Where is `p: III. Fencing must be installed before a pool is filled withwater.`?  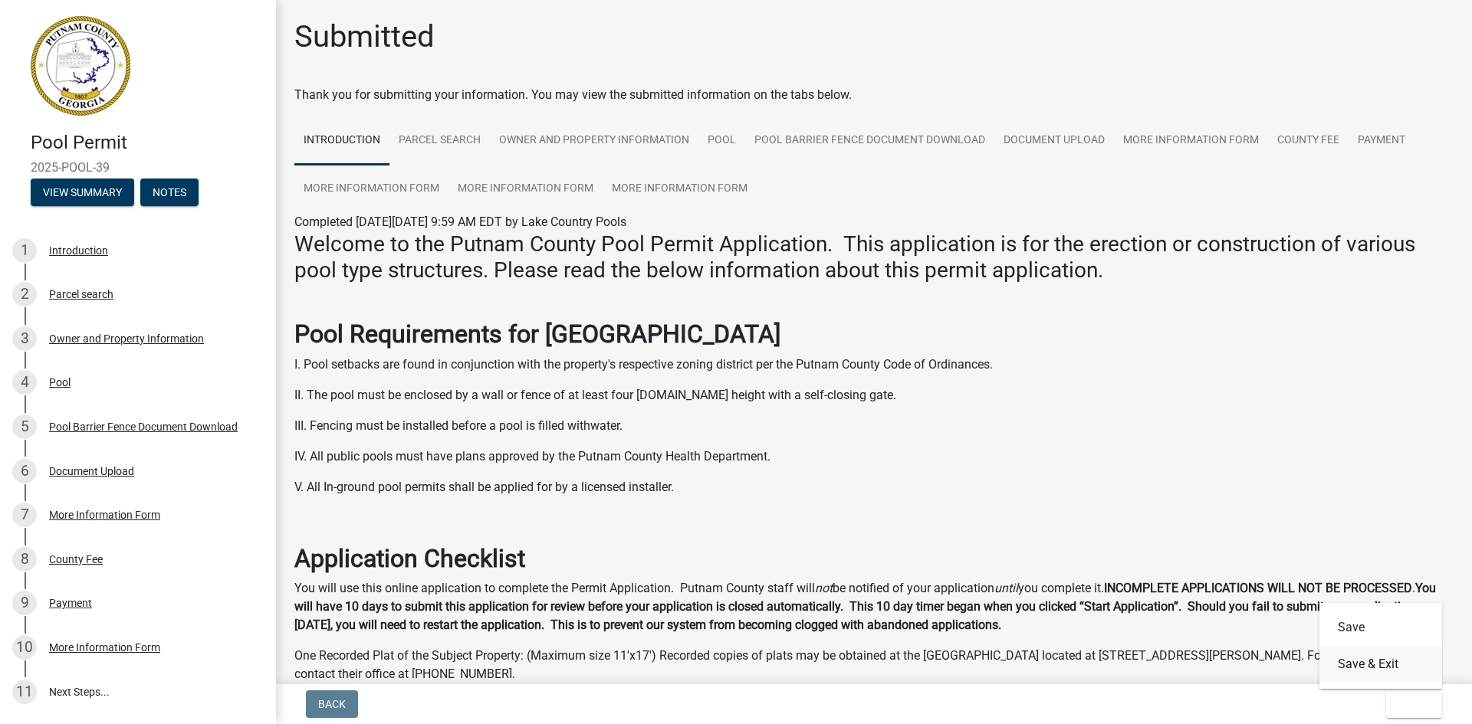
p: III. Fencing must be installed before a pool is filled withwater. is located at coordinates (874, 426).